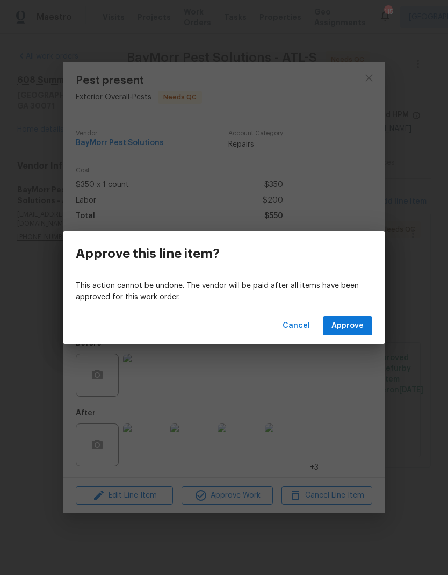 The height and width of the screenshot is (575, 448). Describe the element at coordinates (296, 326) in the screenshot. I see `button: Cancel` at that location.